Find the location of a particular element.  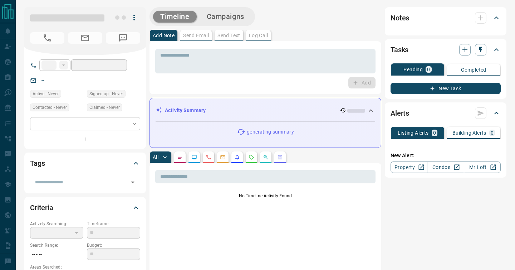

svg: Opportunities is located at coordinates (266, 157).